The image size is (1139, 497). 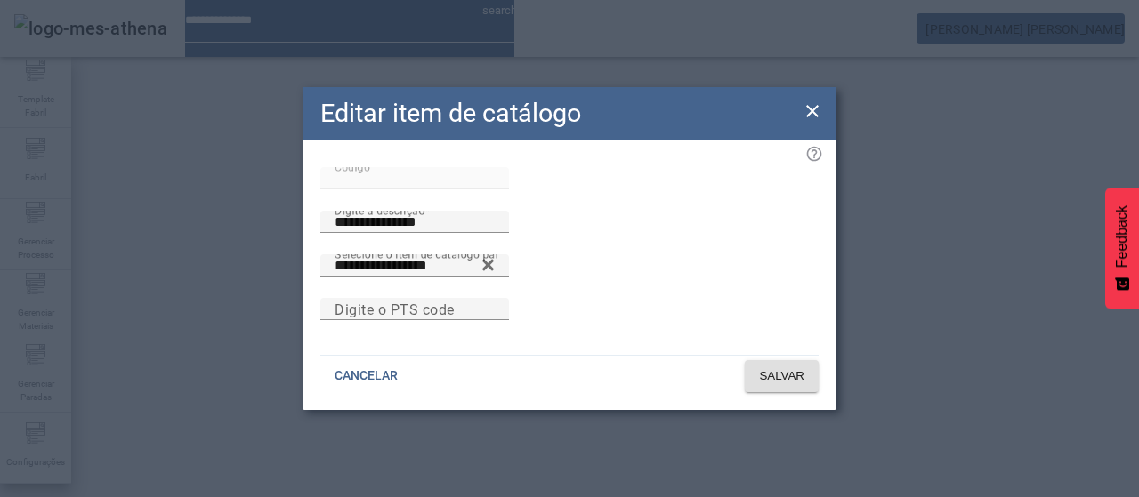 I want to click on span: CANCELAR, so click(x=366, y=376).